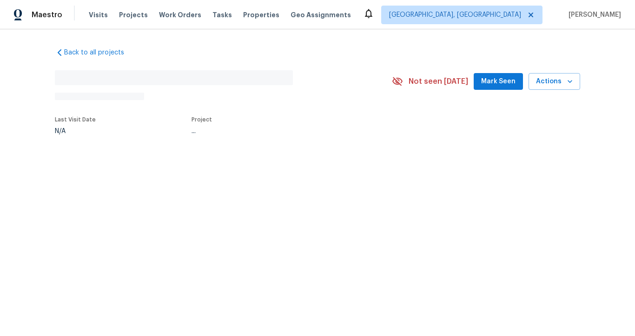  Describe the element at coordinates (554, 81) in the screenshot. I see `span: Actions` at that location.